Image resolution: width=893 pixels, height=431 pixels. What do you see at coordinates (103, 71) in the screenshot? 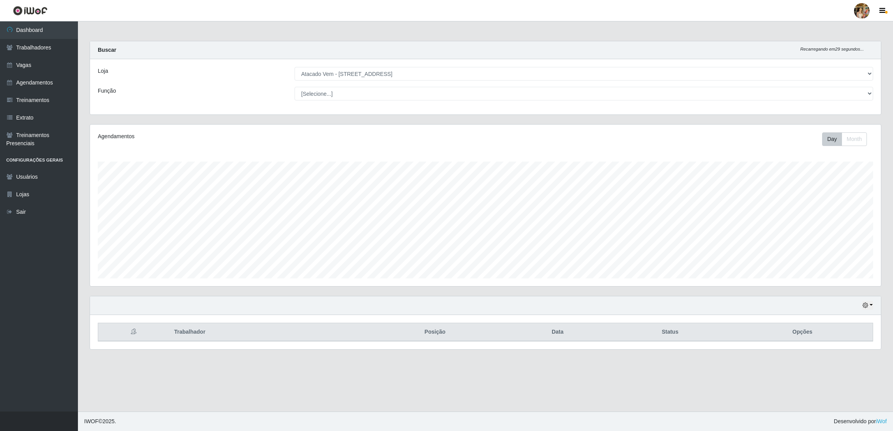
I see `label: Loja` at bounding box center [103, 71].